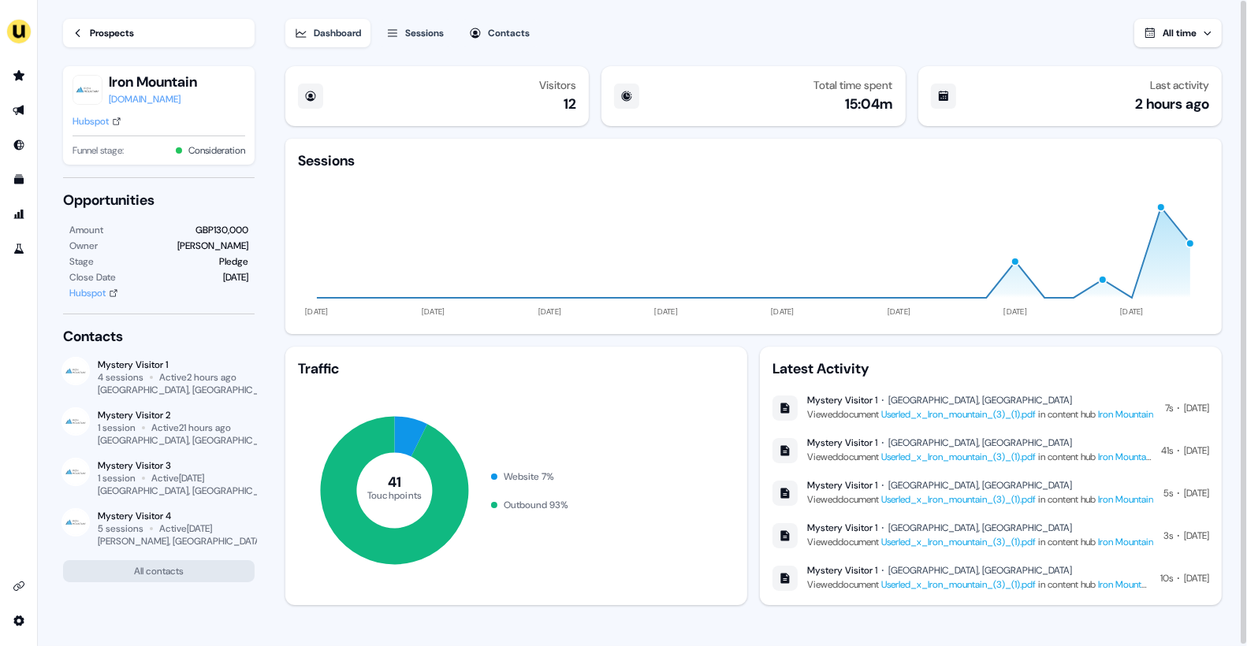 This screenshot has width=1247, height=646. What do you see at coordinates (92, 277) in the screenshot?
I see `div: Close Date` at bounding box center [92, 277].